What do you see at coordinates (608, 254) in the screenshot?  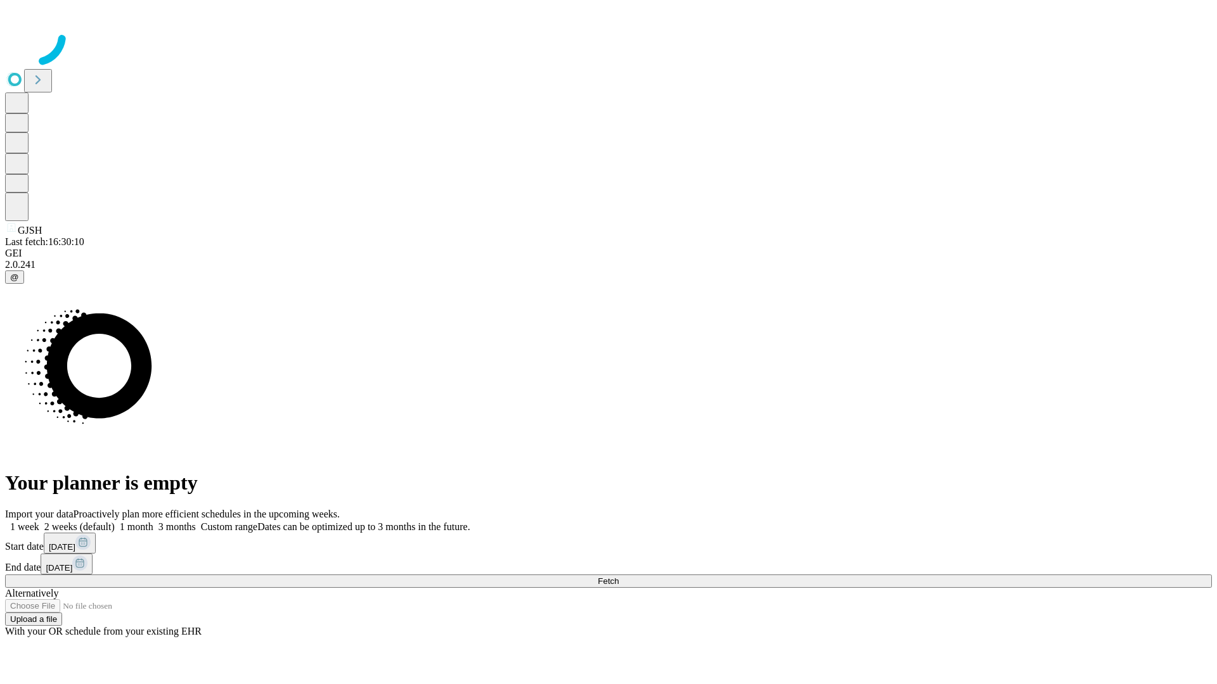 I see `div: GEI` at bounding box center [608, 254].